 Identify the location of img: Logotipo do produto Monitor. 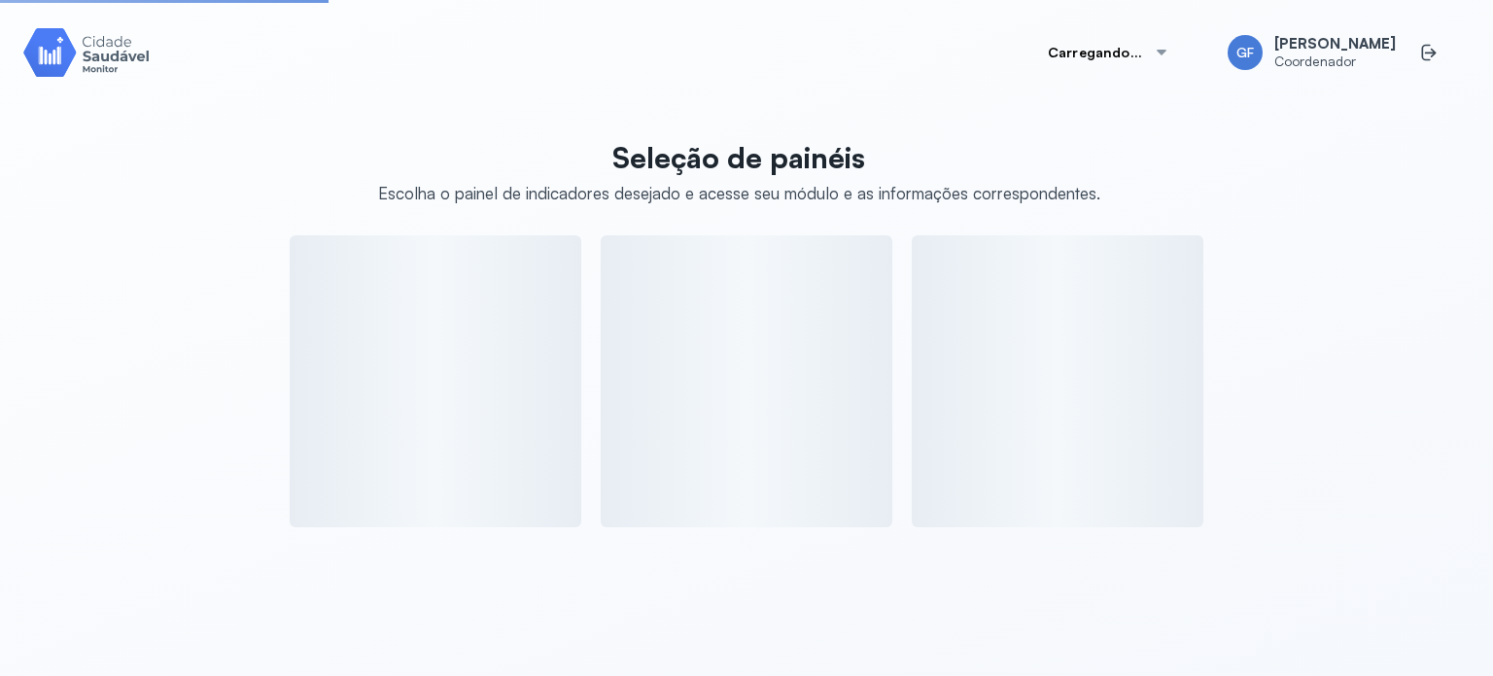
(87, 52).